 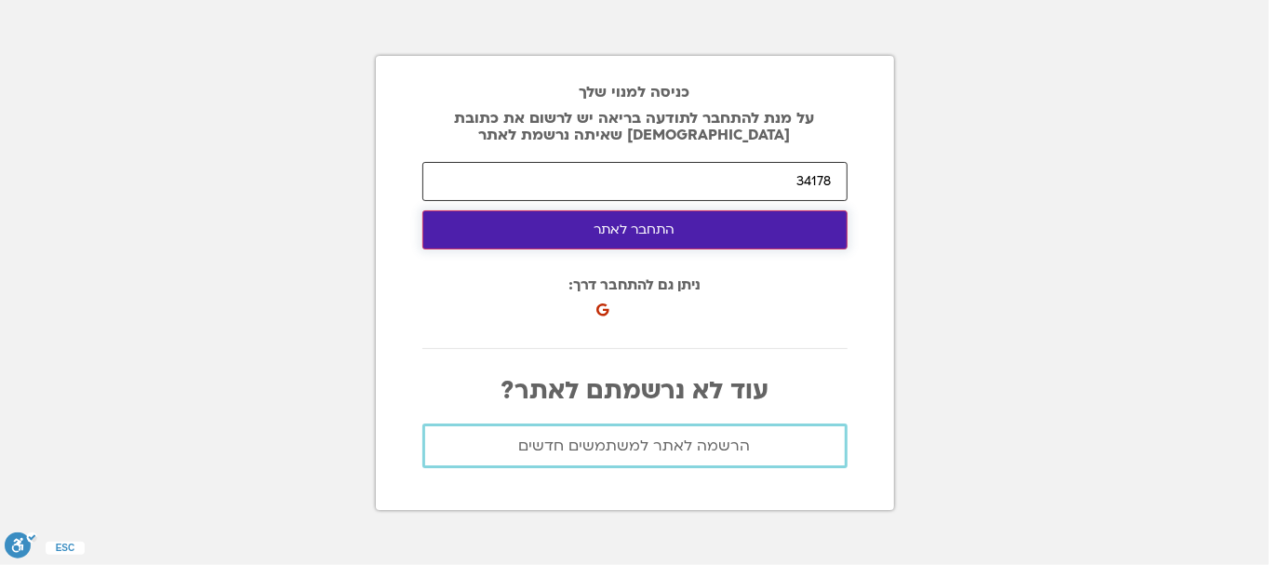 I want to click on span: הרשמה לאתר למשתמשים חדשים, so click(x=634, y=446).